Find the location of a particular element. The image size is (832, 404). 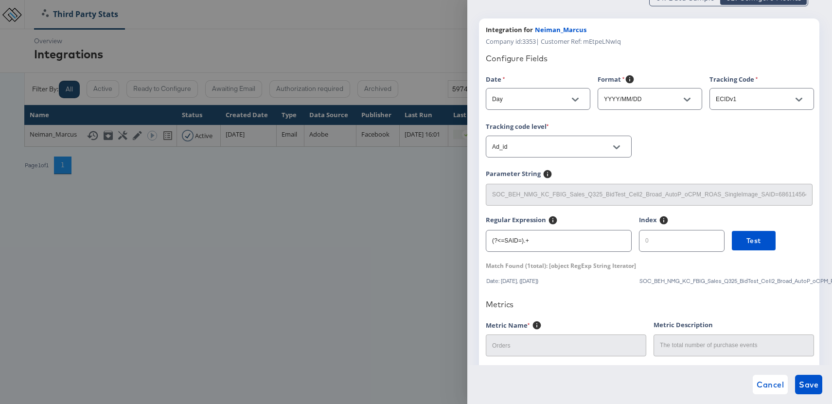

div: Metrics is located at coordinates (649, 304).